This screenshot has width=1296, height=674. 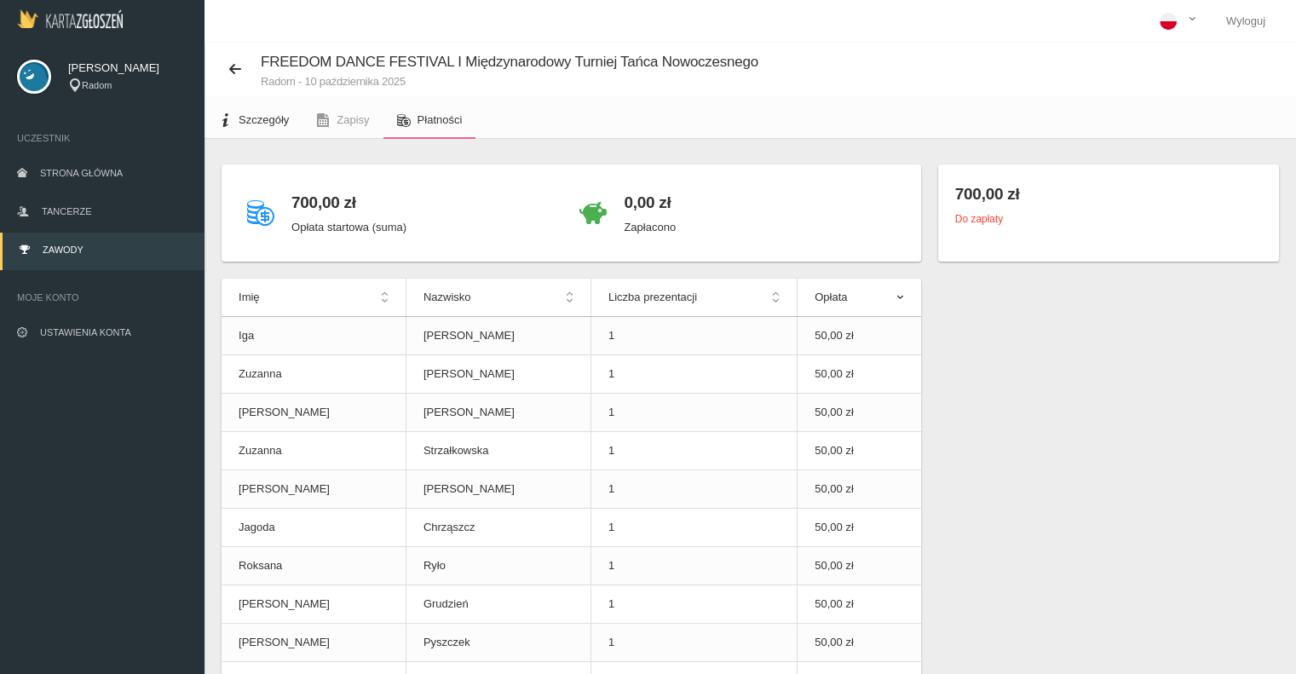 I want to click on span: Uczestnik, so click(x=102, y=138).